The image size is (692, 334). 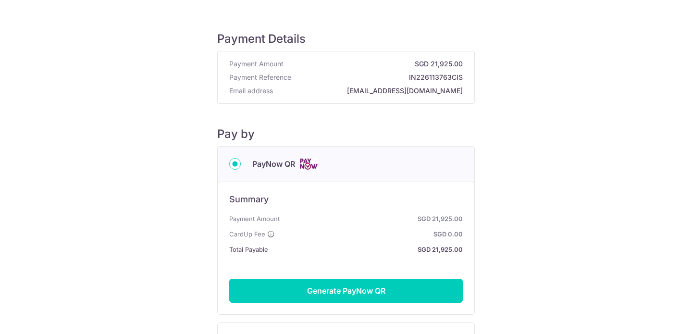 I want to click on img: Cards logo, so click(x=309, y=164).